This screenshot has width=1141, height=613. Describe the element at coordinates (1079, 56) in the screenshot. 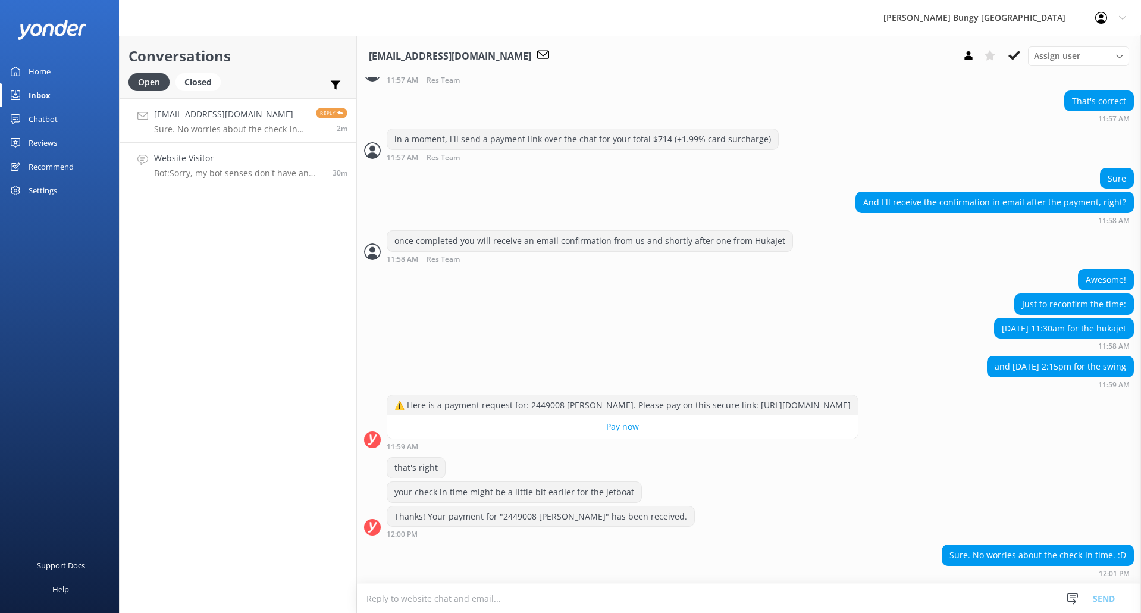

I see `div: Assign User` at that location.